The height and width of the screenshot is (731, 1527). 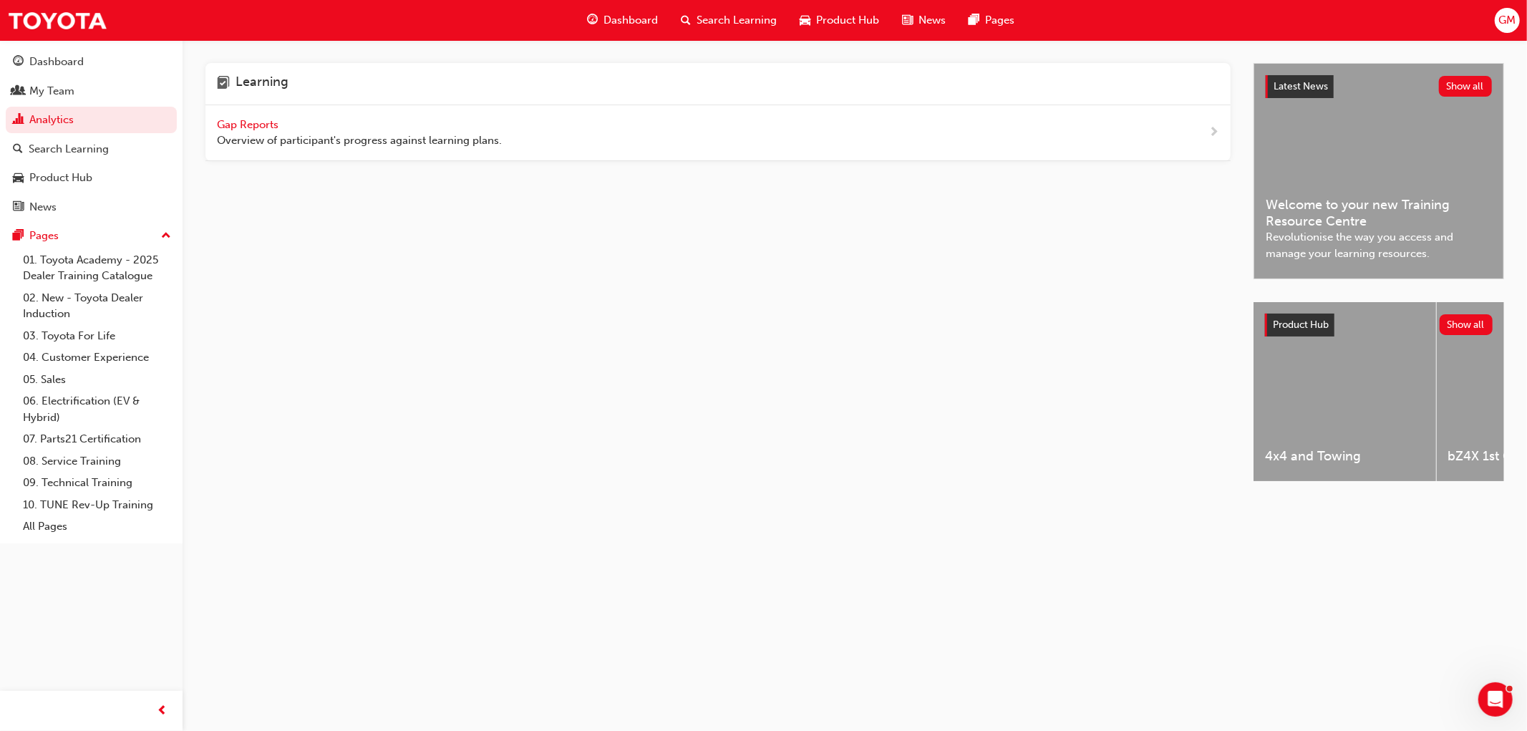 What do you see at coordinates (91, 62) in the screenshot?
I see `a: Dashboard` at bounding box center [91, 62].